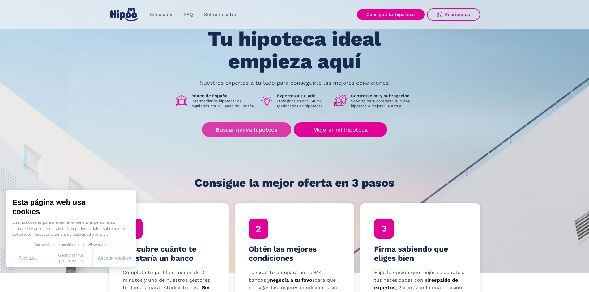 Image resolution: width=589 pixels, height=292 pixels. Describe the element at coordinates (292, 280) in the screenshot. I see `strong: negocia a tu favor` at that location.